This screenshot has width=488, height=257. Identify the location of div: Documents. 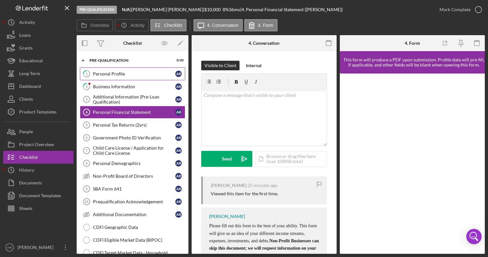
(30, 183).